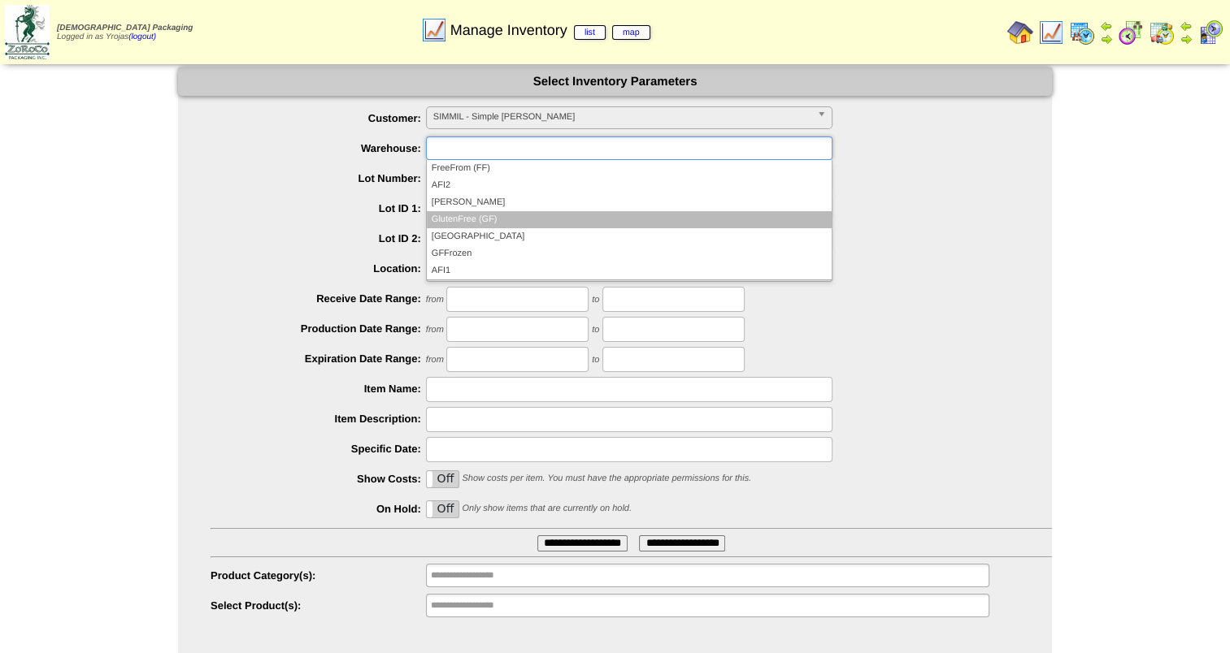 The width and height of the screenshot is (1230, 653). I want to click on label: Customer:, so click(318, 118).